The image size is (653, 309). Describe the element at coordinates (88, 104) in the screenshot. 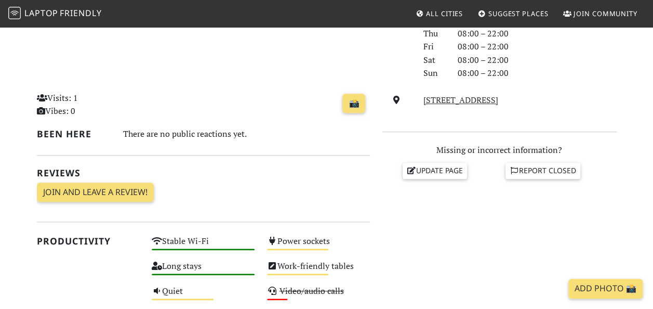

I see `p: Visits: 1 Vibes: 0` at that location.